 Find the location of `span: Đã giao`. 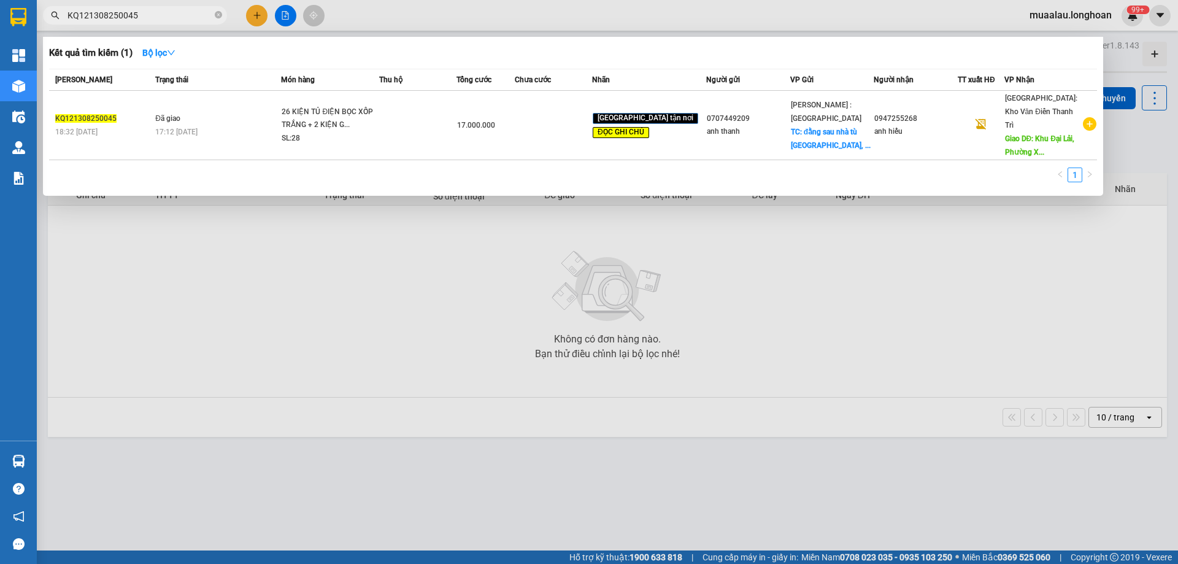

span: Đã giao is located at coordinates (168, 118).